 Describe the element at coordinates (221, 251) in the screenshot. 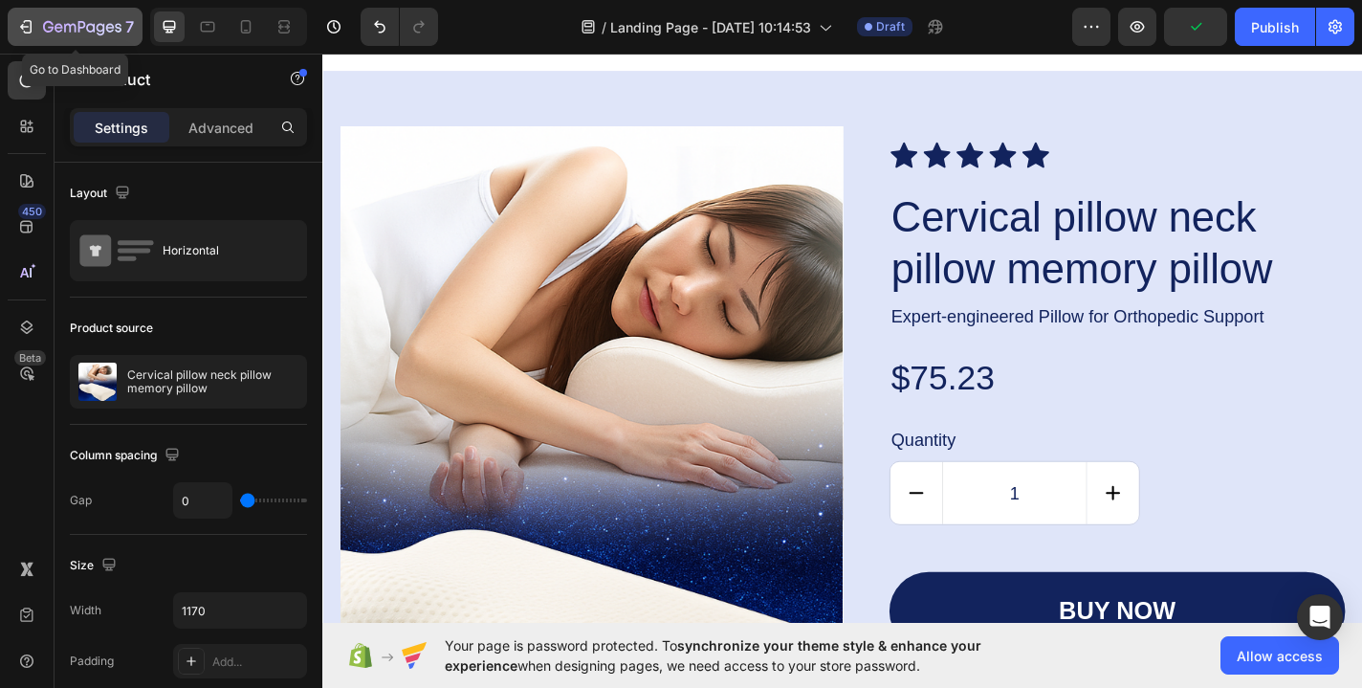

I see `div: Horizontal` at that location.